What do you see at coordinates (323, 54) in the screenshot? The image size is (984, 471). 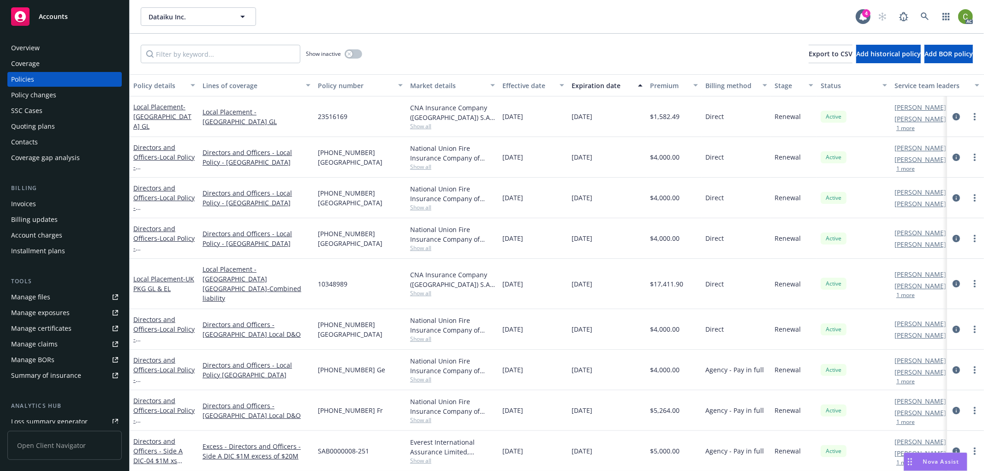 I see `span: Show inactive` at bounding box center [323, 54].